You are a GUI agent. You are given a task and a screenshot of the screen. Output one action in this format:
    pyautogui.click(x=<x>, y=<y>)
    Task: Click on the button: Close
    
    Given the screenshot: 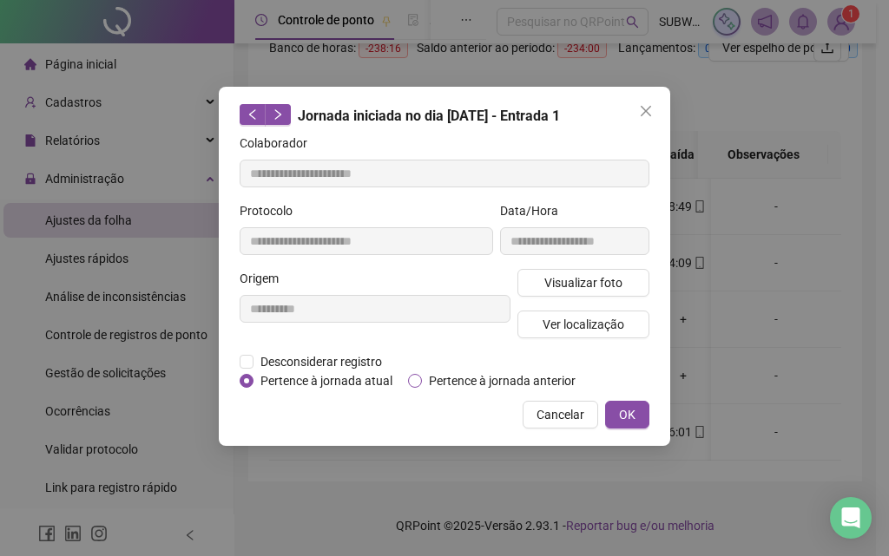 What is the action you would take?
    pyautogui.click(x=646, y=111)
    